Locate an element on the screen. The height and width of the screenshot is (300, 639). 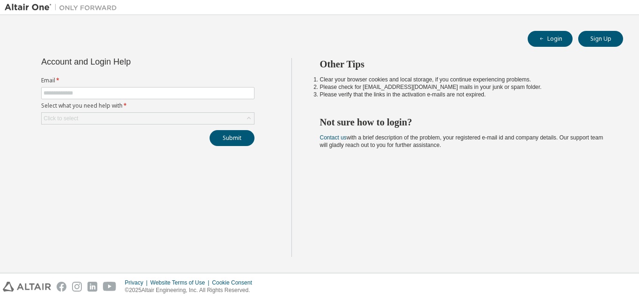
img: facebook.svg is located at coordinates (61, 286).